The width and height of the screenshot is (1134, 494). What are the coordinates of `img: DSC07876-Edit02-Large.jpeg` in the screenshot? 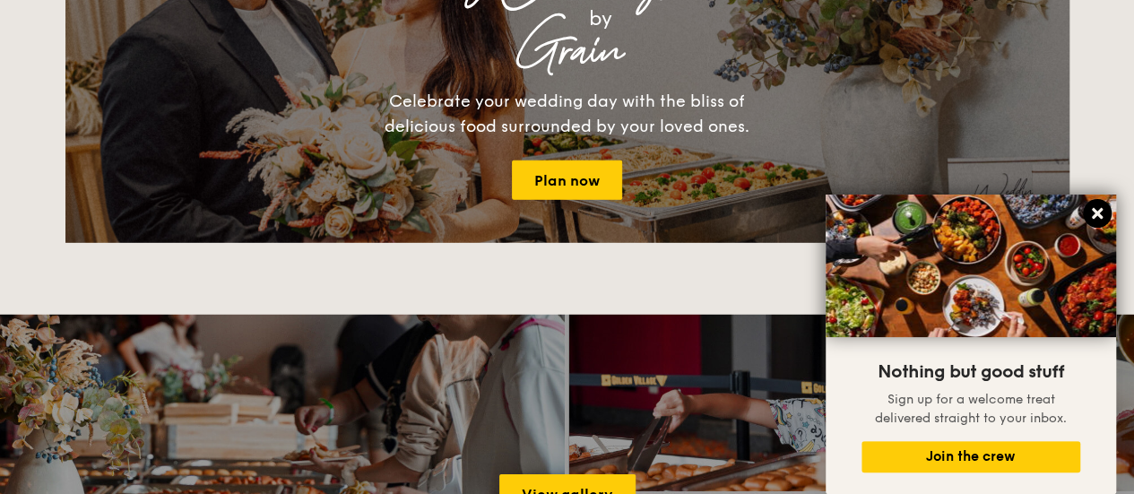 It's located at (971, 265).